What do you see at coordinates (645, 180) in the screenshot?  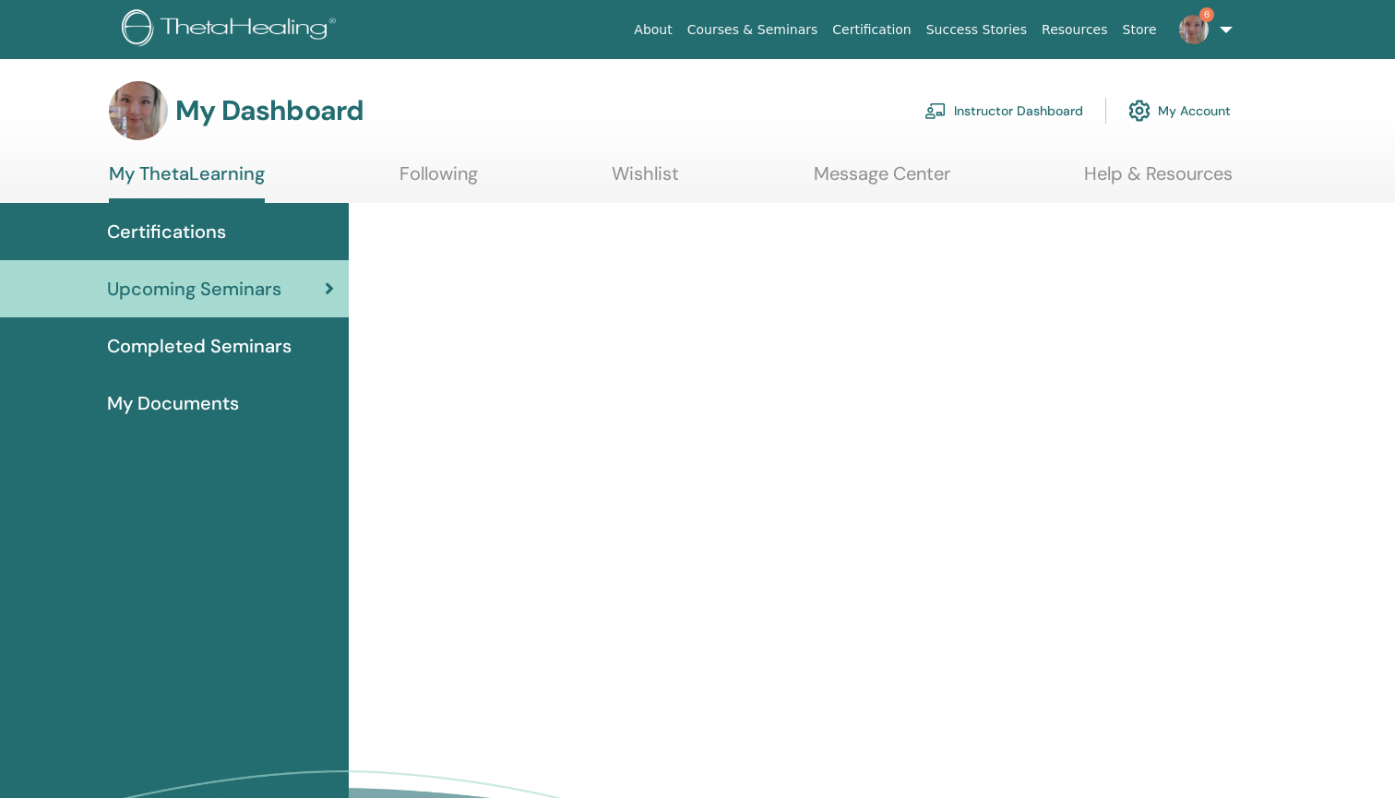 I see `a: Wishlist` at bounding box center [645, 180].